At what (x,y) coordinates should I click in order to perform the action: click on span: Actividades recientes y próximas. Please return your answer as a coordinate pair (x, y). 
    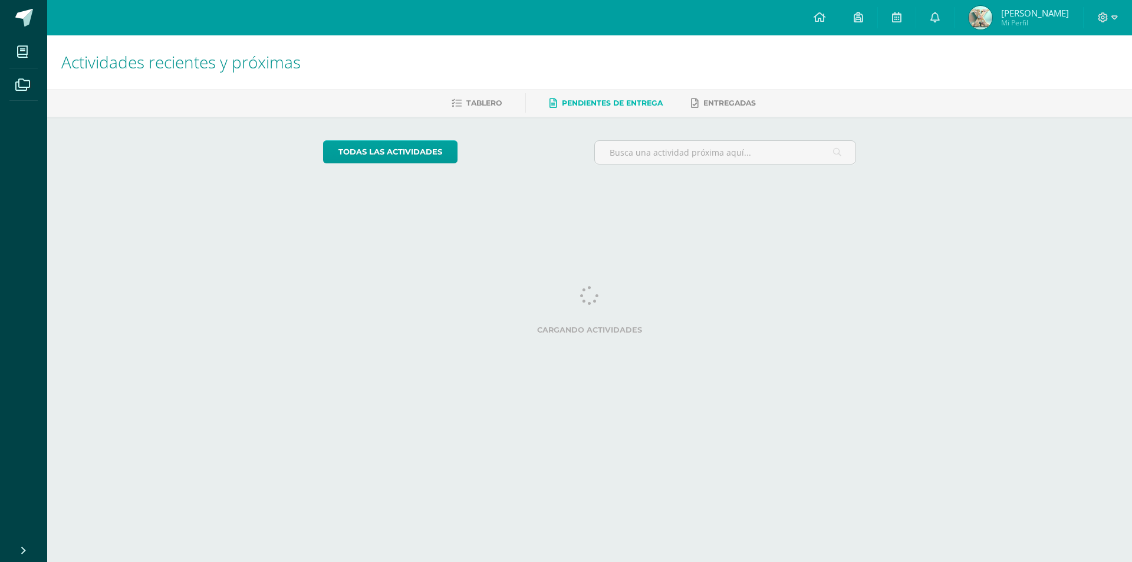
    Looking at the image, I should click on (181, 62).